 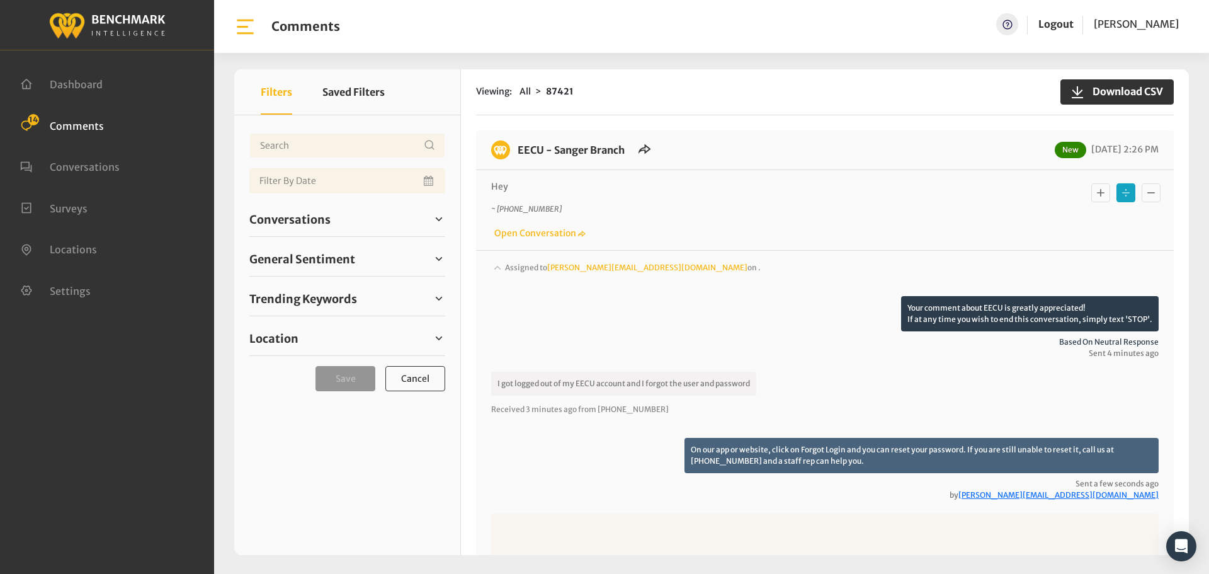 I want to click on span: Based on neutral response, so click(x=825, y=342).